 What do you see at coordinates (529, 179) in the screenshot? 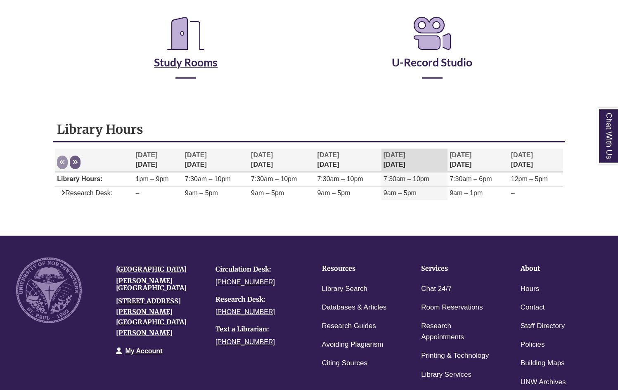
I see `span: 12pm – 5pm` at bounding box center [529, 179].